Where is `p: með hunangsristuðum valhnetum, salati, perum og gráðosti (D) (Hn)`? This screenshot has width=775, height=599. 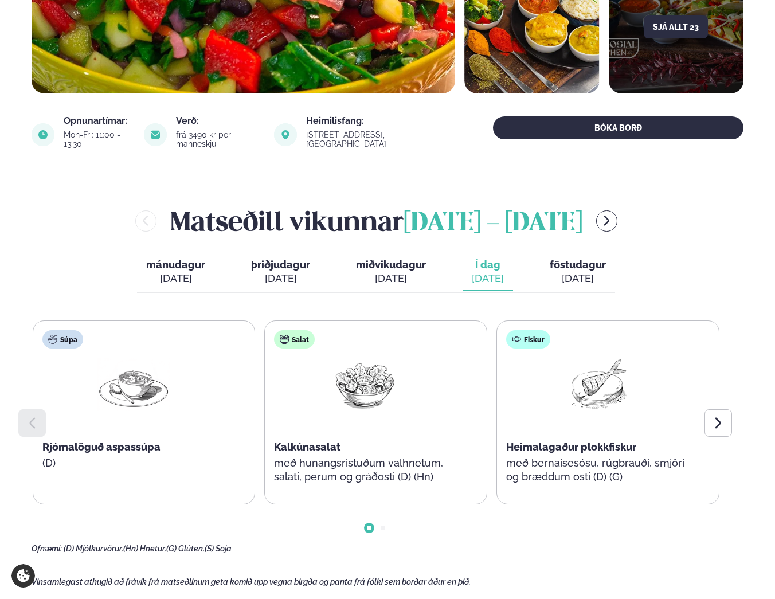
p: með hunangsristuðum valhnetum, salati, perum og gráðosti (D) (Hn) is located at coordinates (365, 470).